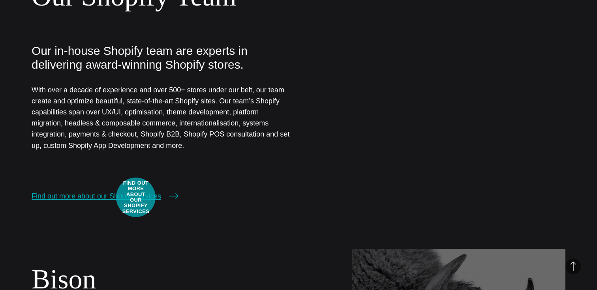 This screenshot has height=290, width=597. I want to click on p: With over a decade of experience and over 500+ stores under our belt, our team create and optimiz..., so click(161, 118).